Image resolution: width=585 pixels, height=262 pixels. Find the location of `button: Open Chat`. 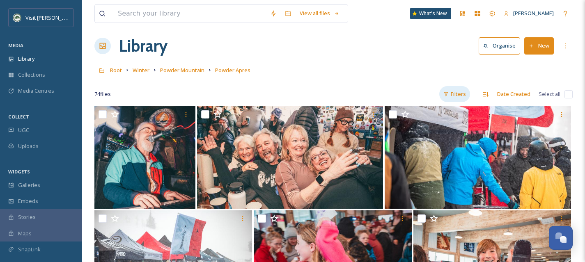

button: Open Chat is located at coordinates (561, 238).